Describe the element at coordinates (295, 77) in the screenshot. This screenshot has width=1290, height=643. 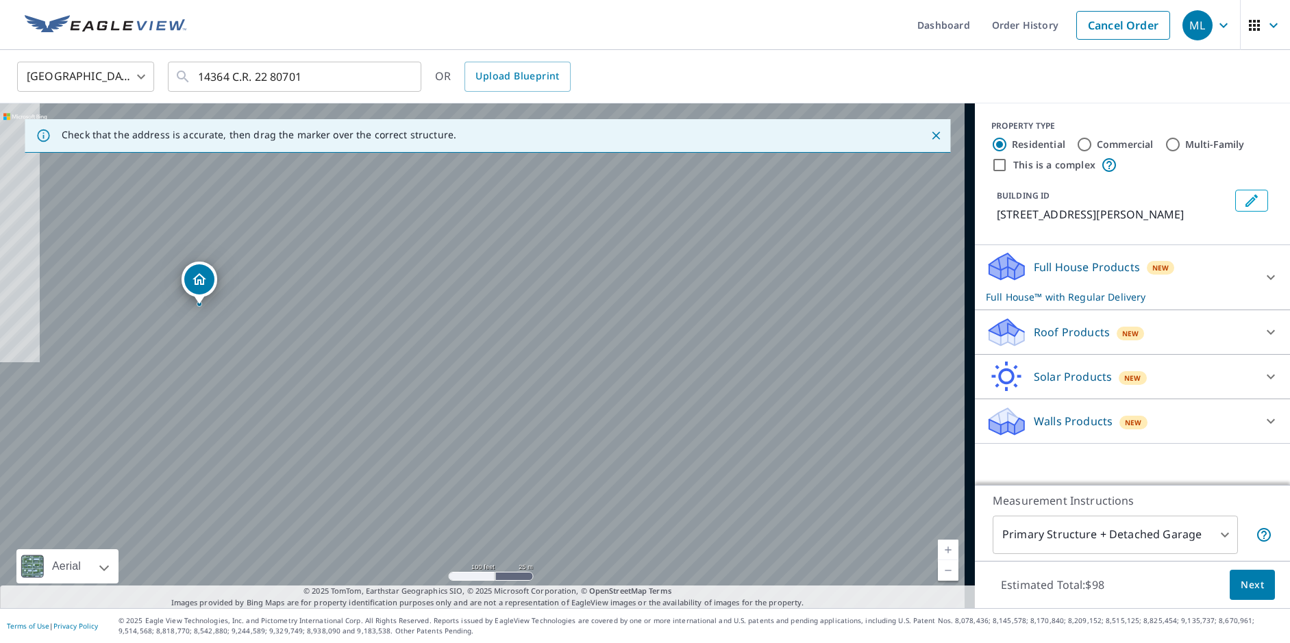
I see `input: Search by address or latitude-longitude` at that location.